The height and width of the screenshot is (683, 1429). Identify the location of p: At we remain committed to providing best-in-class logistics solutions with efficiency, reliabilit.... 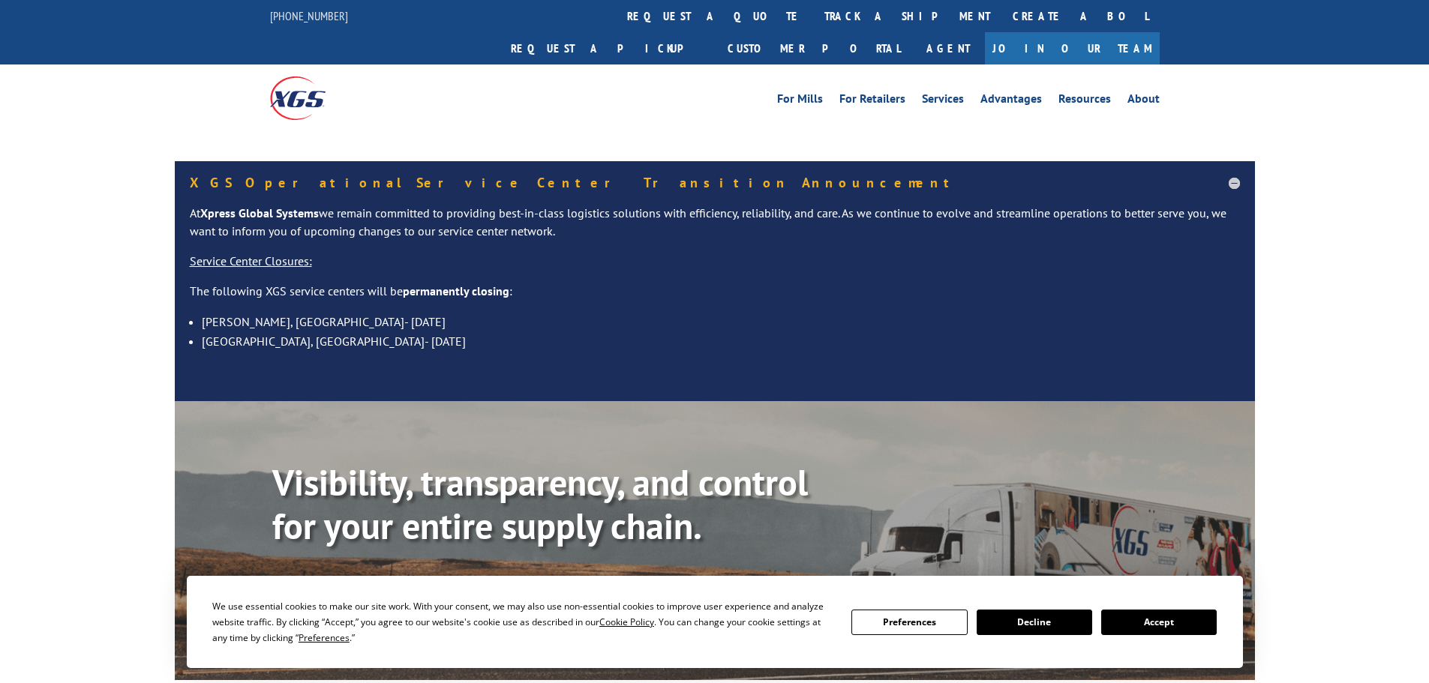
(715, 229).